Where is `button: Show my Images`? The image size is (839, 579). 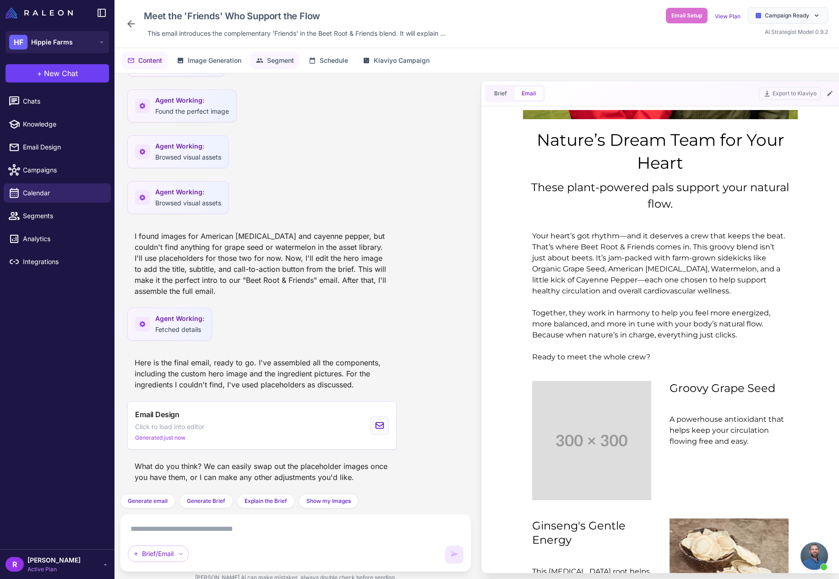
button: Show my Images is located at coordinates (329, 501).